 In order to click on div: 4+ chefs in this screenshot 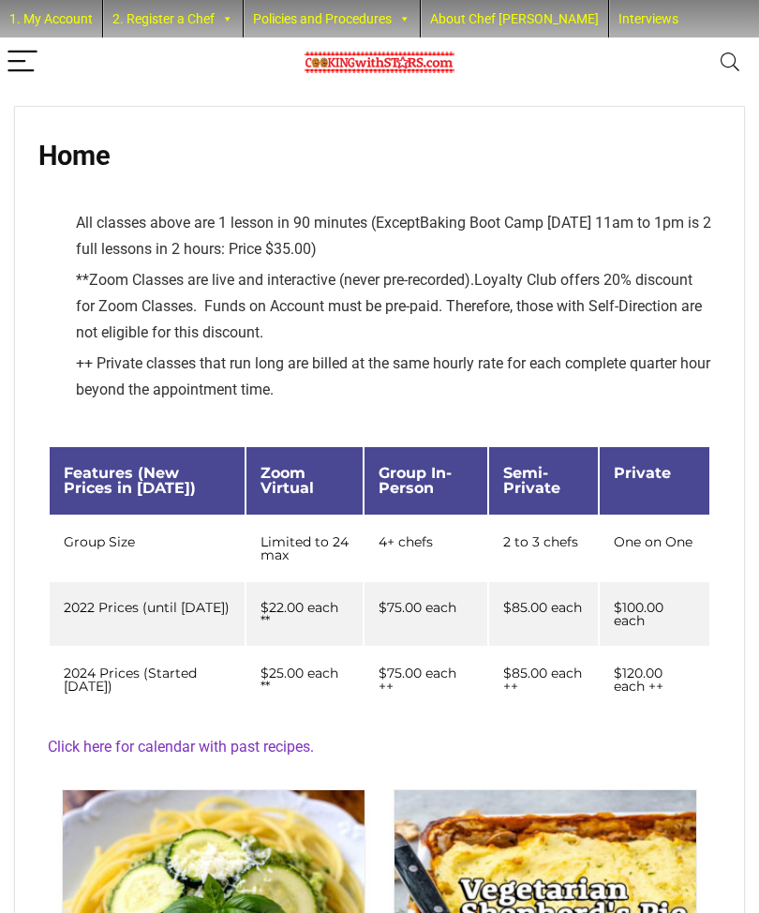, I will do `click(425, 542)`.